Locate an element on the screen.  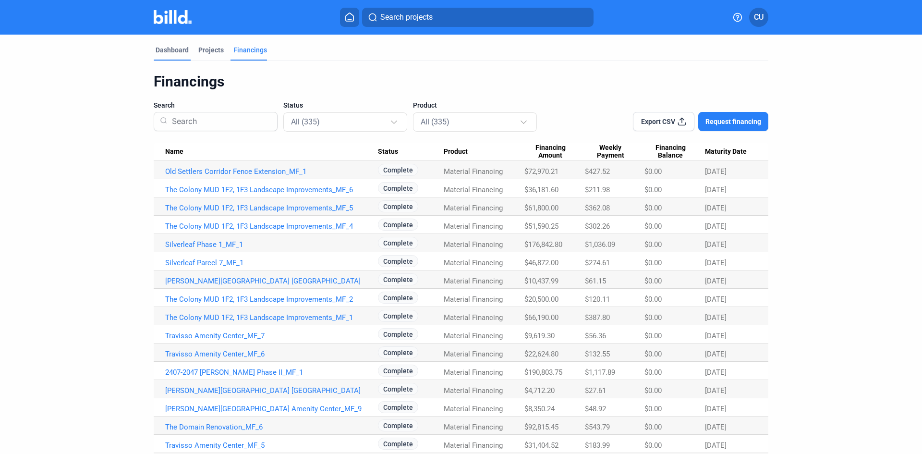
a: The Colony MUD 1F2, 1F3 Landscape Improvements_MF_2 is located at coordinates (271, 299).